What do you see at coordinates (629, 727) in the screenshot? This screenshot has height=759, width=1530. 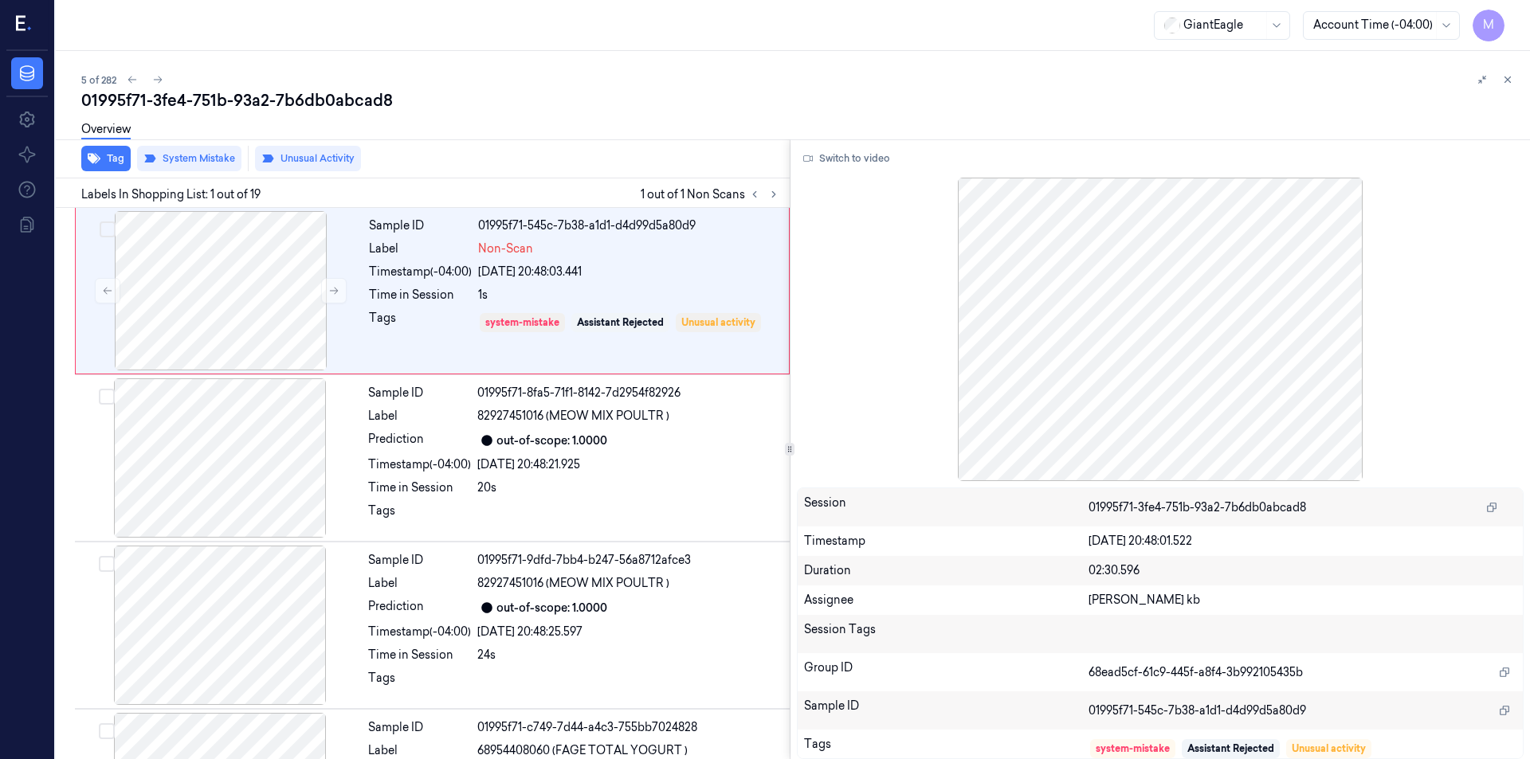 I see `div: 01995f71-c749-7d44-a4c3-755bb7024828` at bounding box center [629, 727].